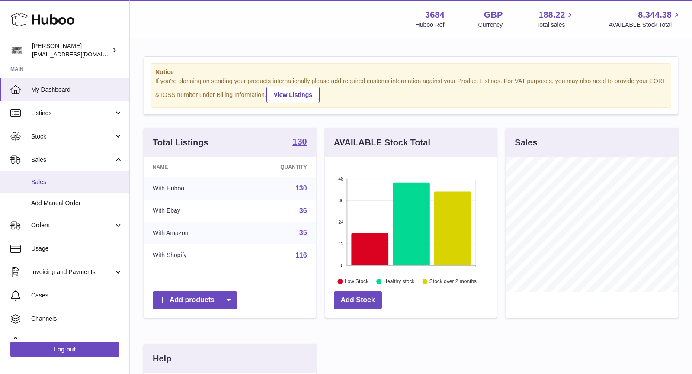 The image size is (692, 374). I want to click on span: Stock, so click(72, 136).